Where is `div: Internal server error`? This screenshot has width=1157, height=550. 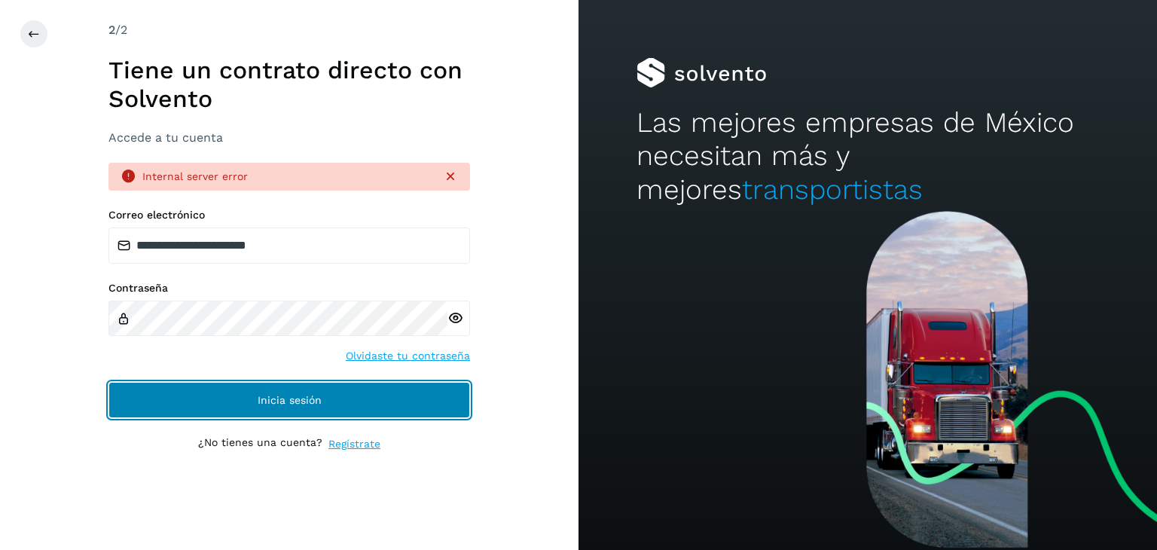 div: Internal server error is located at coordinates (286, 176).